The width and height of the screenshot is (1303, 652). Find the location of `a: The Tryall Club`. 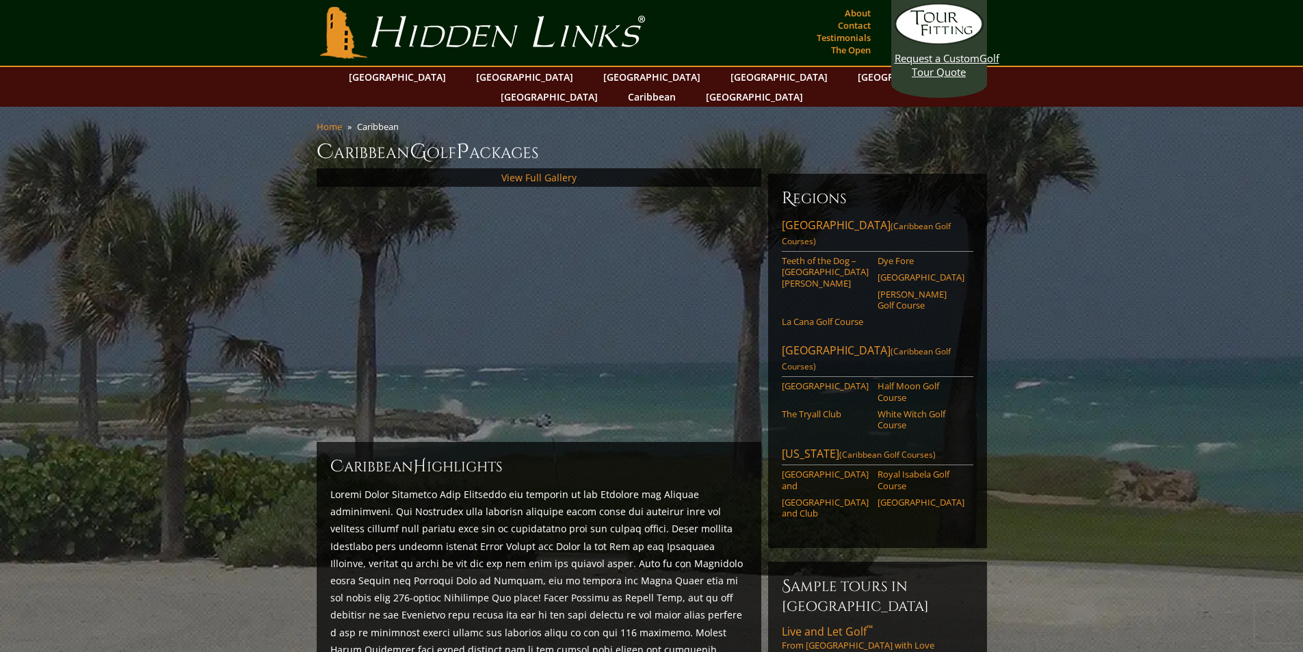

a: The Tryall Club is located at coordinates (825, 414).